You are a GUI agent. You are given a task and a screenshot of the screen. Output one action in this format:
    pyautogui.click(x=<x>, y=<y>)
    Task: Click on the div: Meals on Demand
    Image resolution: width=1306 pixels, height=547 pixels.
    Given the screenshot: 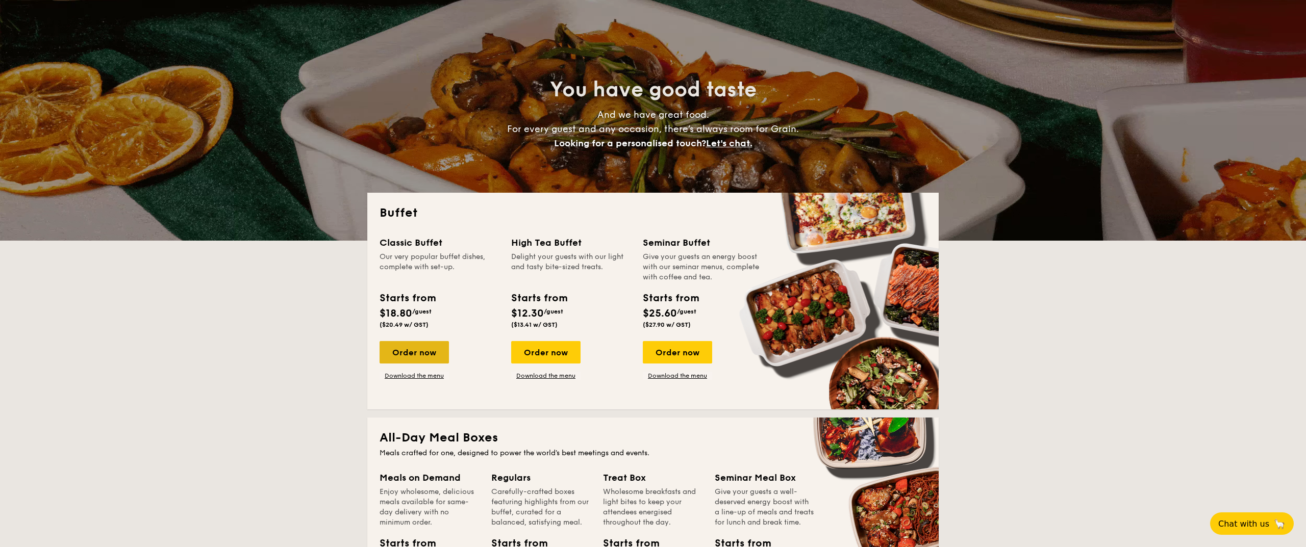 What is the action you would take?
    pyautogui.click(x=429, y=478)
    